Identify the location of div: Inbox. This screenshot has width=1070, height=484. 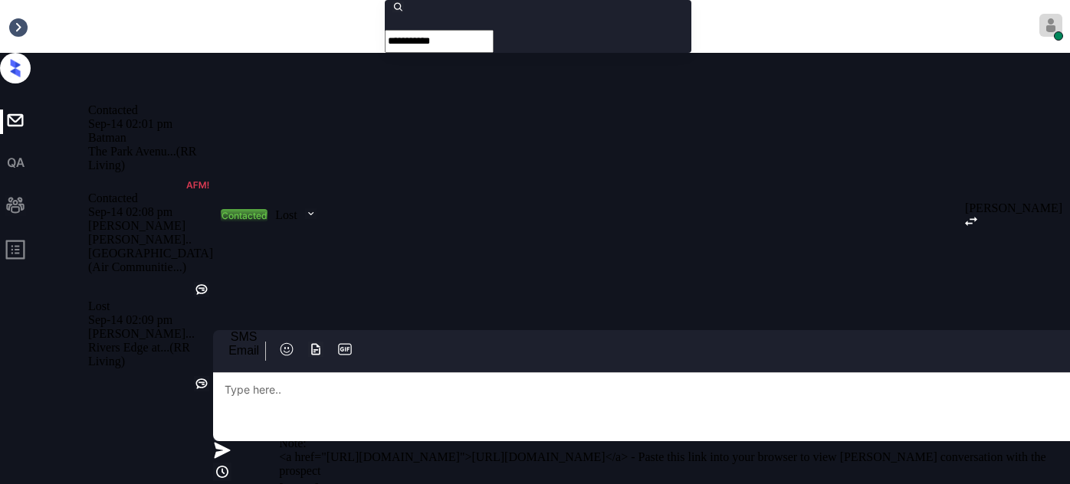
(21, 27).